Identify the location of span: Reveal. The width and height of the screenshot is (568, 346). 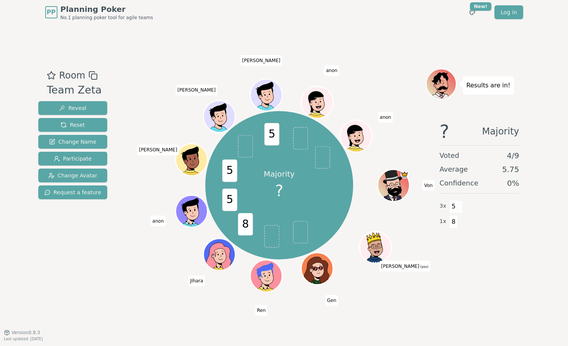
(72, 108).